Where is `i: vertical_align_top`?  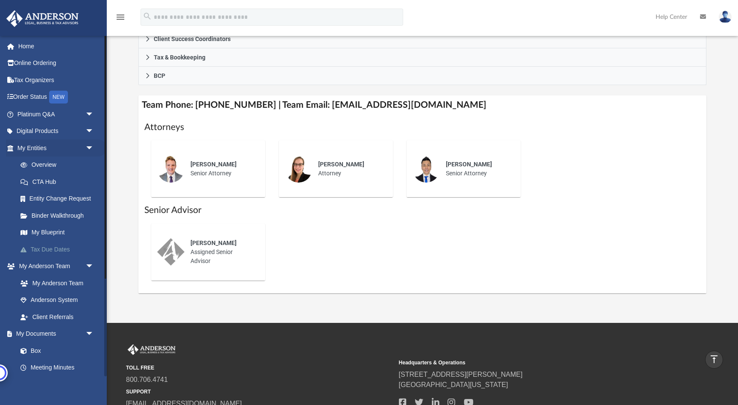
i: vertical_align_top is located at coordinates (714, 359).